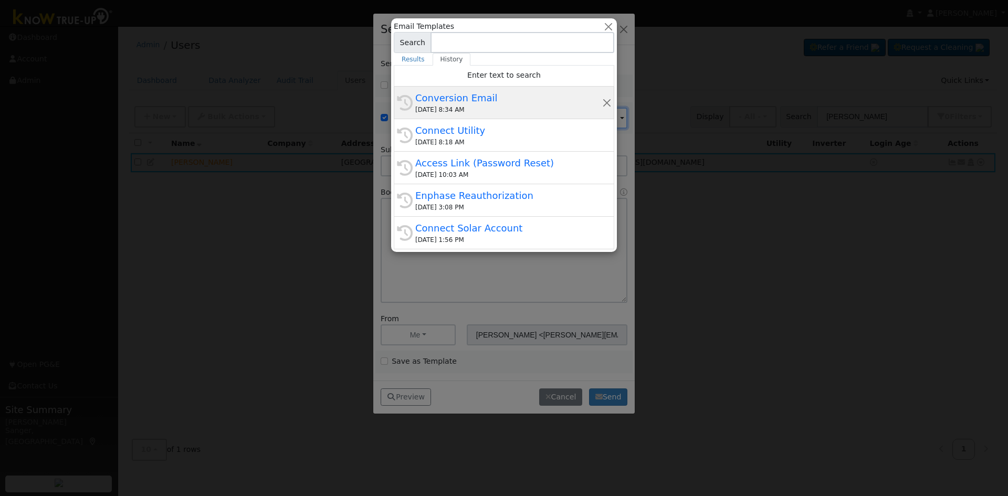 The height and width of the screenshot is (496, 1008). Describe the element at coordinates (424, 26) in the screenshot. I see `span: Email Templates` at that location.